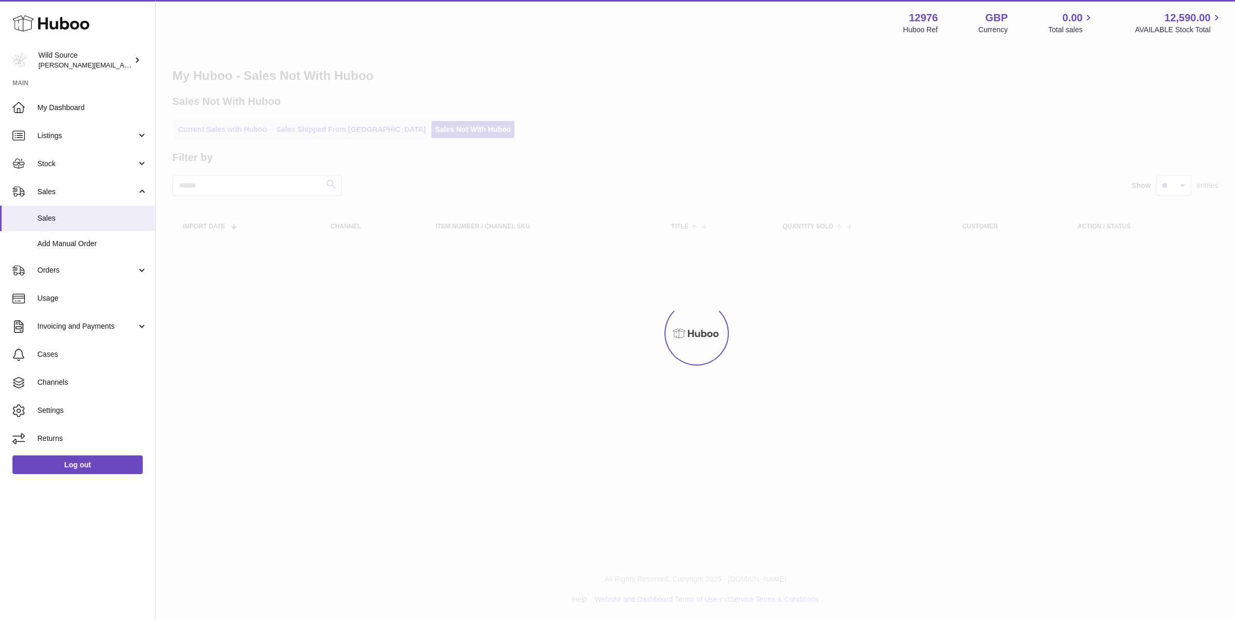 The image size is (1235, 620). I want to click on strong: 12976, so click(923, 18).